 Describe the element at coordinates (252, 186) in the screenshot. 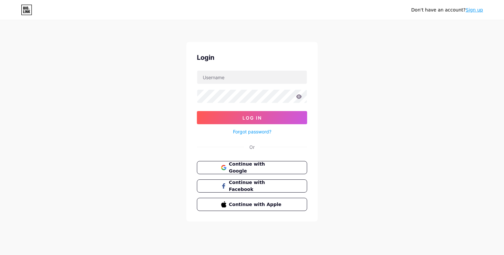

I see `button: Continue with Facebook` at that location.